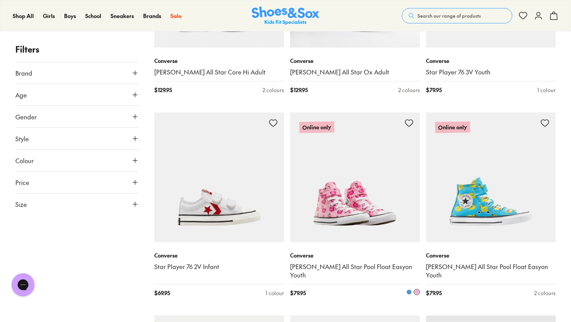 Image resolution: width=571 pixels, height=322 pixels. I want to click on span: Girls, so click(49, 16).